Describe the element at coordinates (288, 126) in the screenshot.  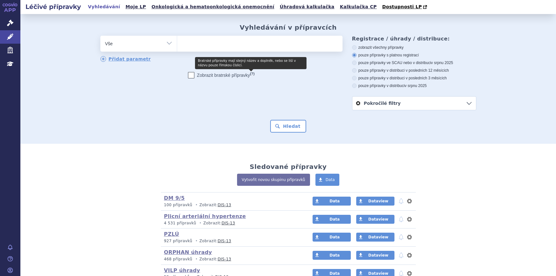
I see `button: Hledat` at that location.